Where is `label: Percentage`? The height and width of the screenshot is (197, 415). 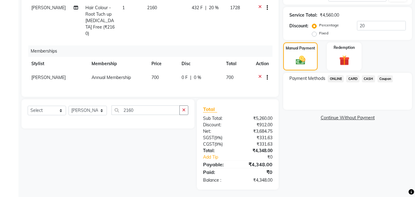 label: Percentage is located at coordinates (329, 25).